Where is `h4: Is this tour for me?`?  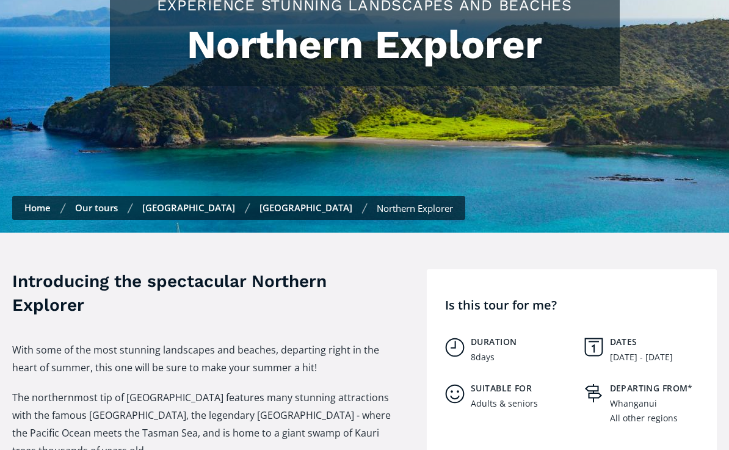
h4: Is this tour for me? is located at coordinates (578, 305).